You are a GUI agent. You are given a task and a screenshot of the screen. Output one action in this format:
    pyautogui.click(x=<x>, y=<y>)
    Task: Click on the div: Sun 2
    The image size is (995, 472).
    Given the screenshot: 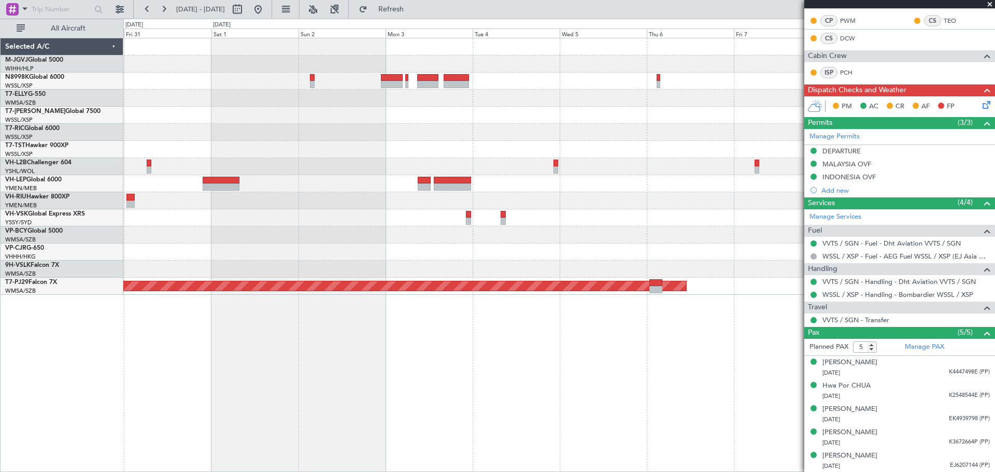 What is the action you would take?
    pyautogui.click(x=342, y=33)
    